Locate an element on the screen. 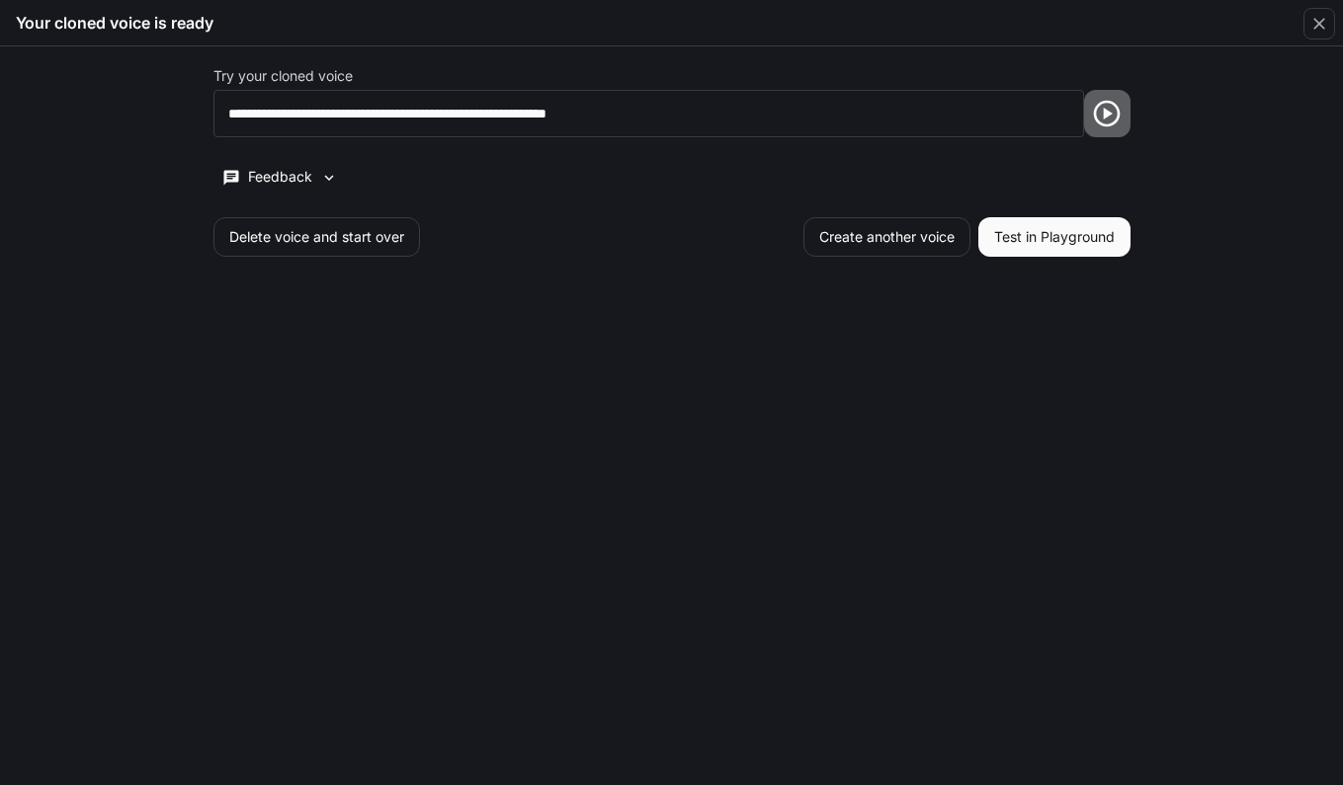 The width and height of the screenshot is (1343, 785). button: Test in Playground is located at coordinates (1054, 237).